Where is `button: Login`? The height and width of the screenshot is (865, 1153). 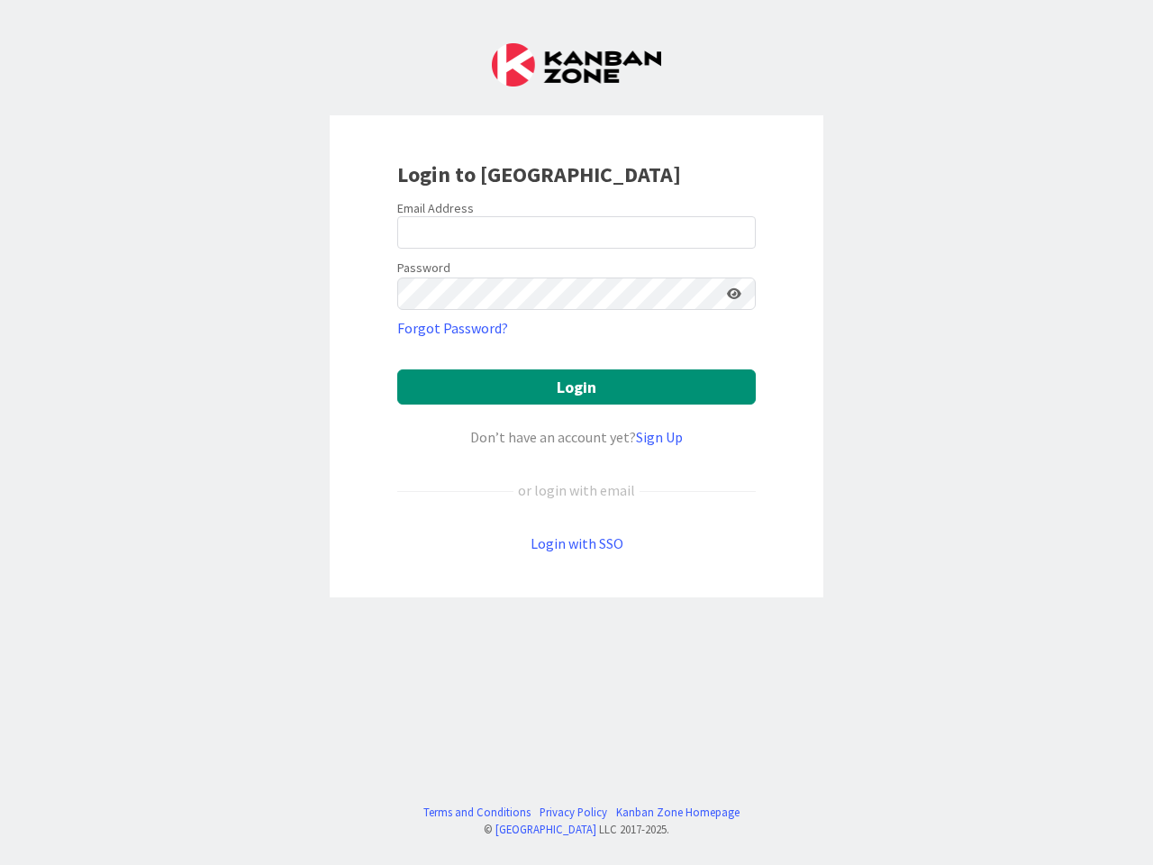
button: Login is located at coordinates (577, 387).